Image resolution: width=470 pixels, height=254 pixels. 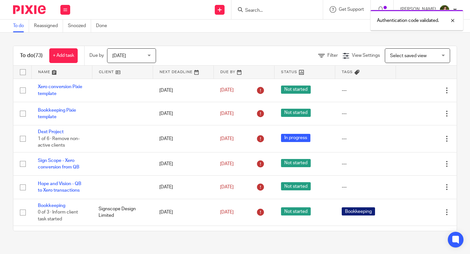 I want to click on span: In progress, so click(x=296, y=138).